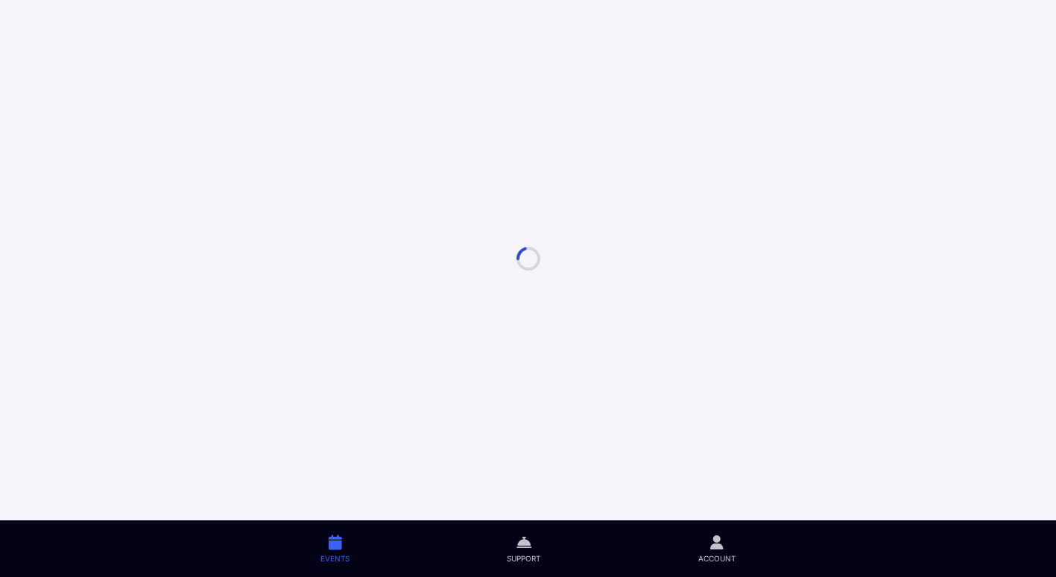  What do you see at coordinates (335, 558) in the screenshot?
I see `span: Events` at bounding box center [335, 558].